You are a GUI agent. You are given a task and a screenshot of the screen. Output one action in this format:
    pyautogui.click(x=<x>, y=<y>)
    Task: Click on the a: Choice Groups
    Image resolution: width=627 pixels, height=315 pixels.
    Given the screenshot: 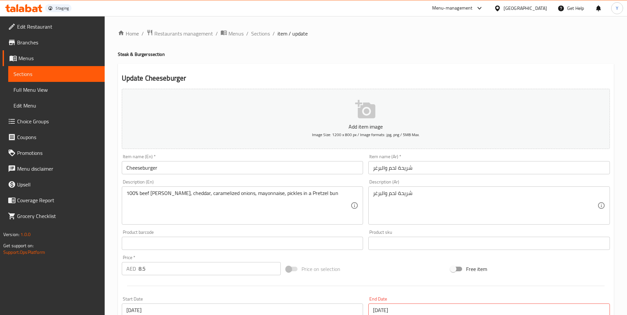 What is the action you would take?
    pyautogui.click(x=54, y=121)
    